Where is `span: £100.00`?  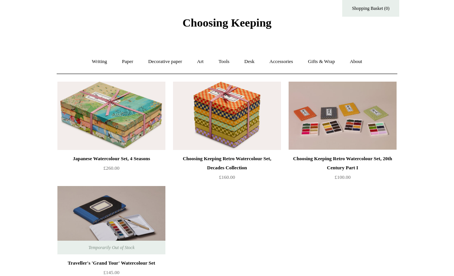
span: £100.00 is located at coordinates (342, 177).